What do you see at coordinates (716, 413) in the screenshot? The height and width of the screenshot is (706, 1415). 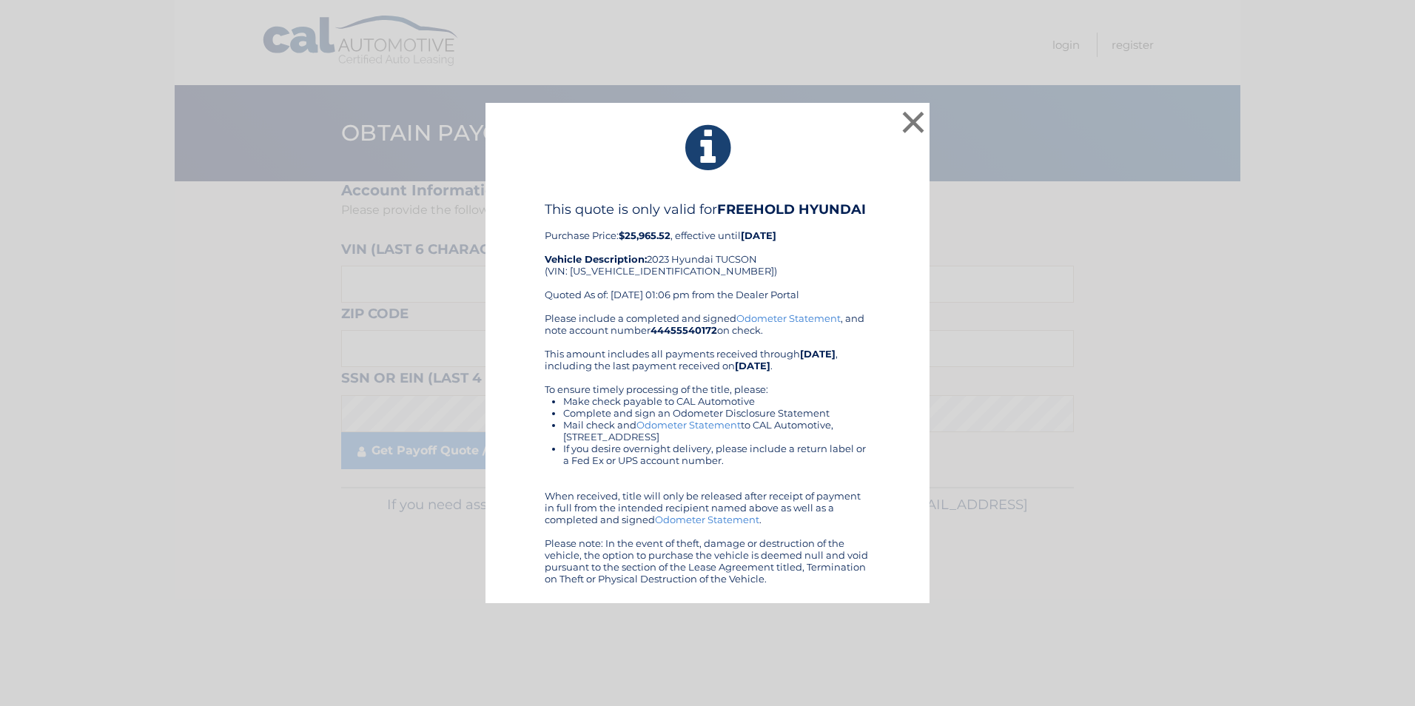 I see `li: Complete and sign an Odometer Disclosure Statement` at bounding box center [716, 413].